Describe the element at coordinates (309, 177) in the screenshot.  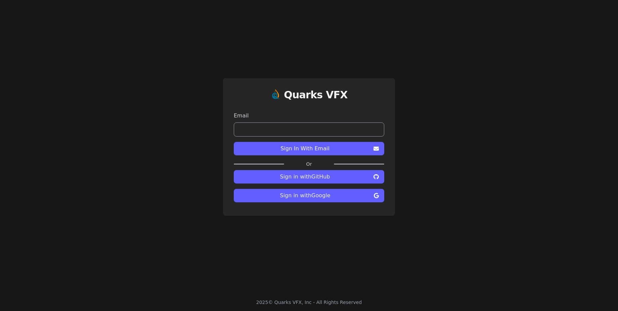
I see `button: Sign in withGitHub` at that location.